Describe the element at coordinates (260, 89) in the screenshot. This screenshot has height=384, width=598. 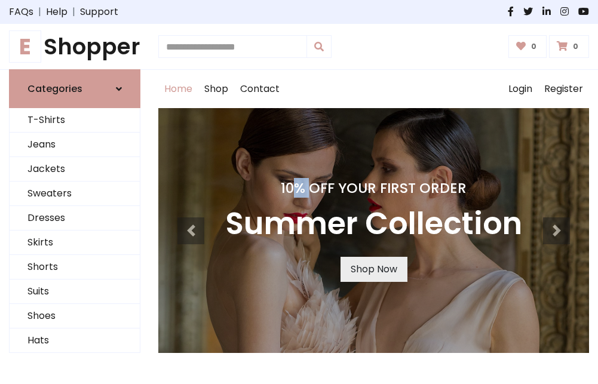
I see `a: Contact` at that location.